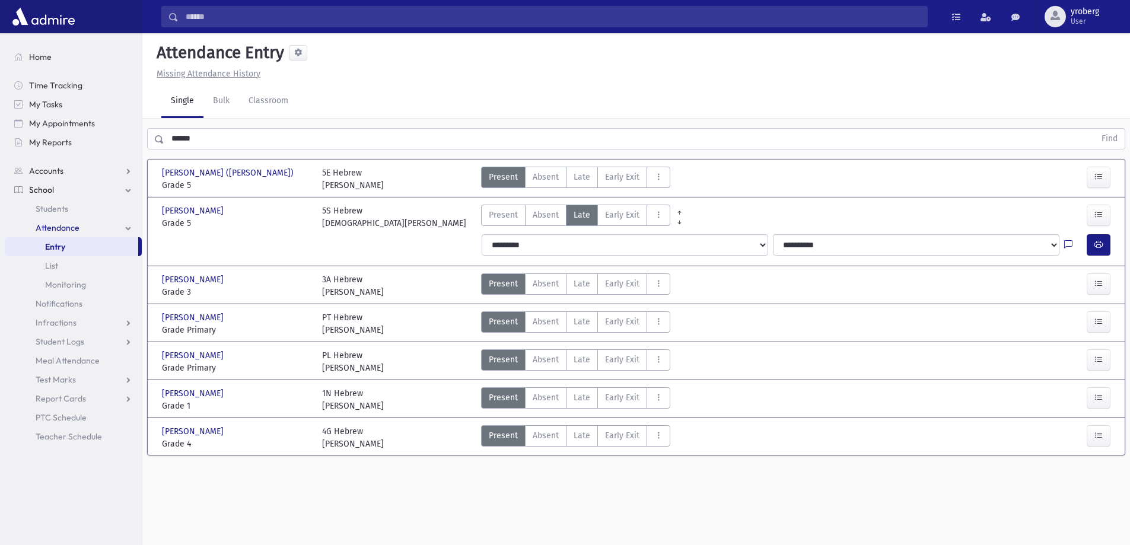 The width and height of the screenshot is (1130, 545). I want to click on a: Entry, so click(71, 247).